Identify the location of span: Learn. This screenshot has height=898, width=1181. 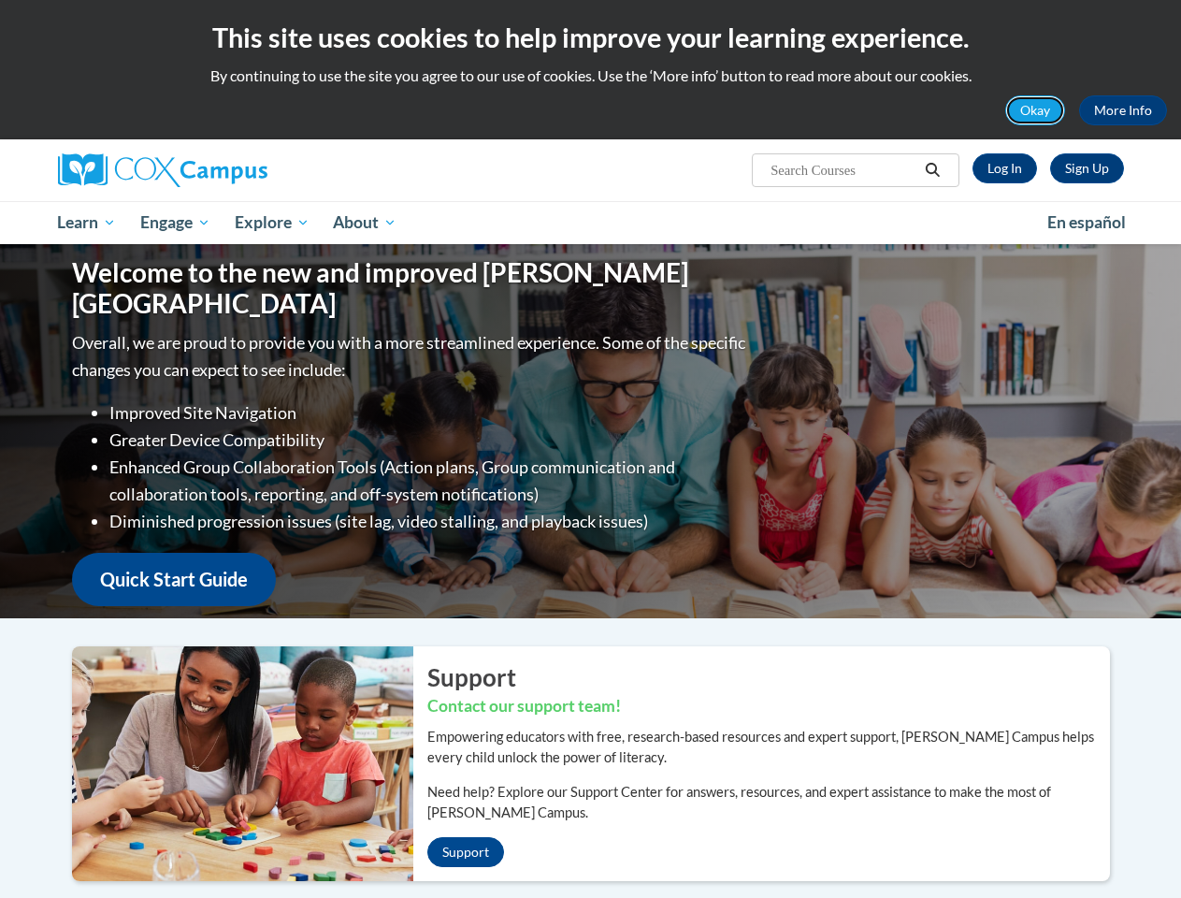
(86, 223).